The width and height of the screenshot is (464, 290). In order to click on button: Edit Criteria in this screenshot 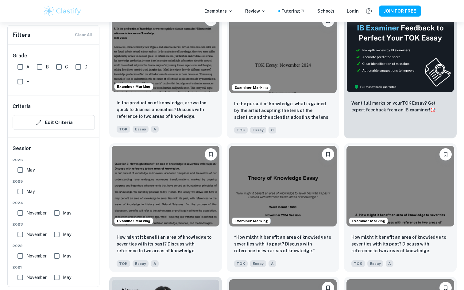, I will do `click(54, 122)`.